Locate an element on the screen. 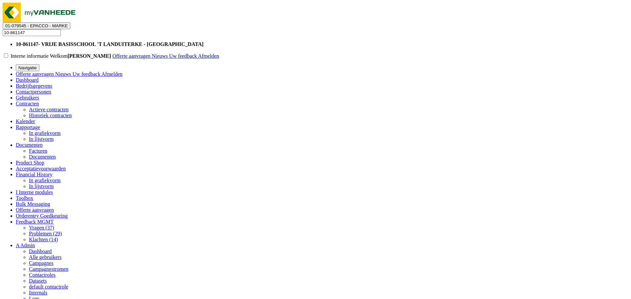 The image size is (631, 299). a: Kalender is located at coordinates (25, 121).